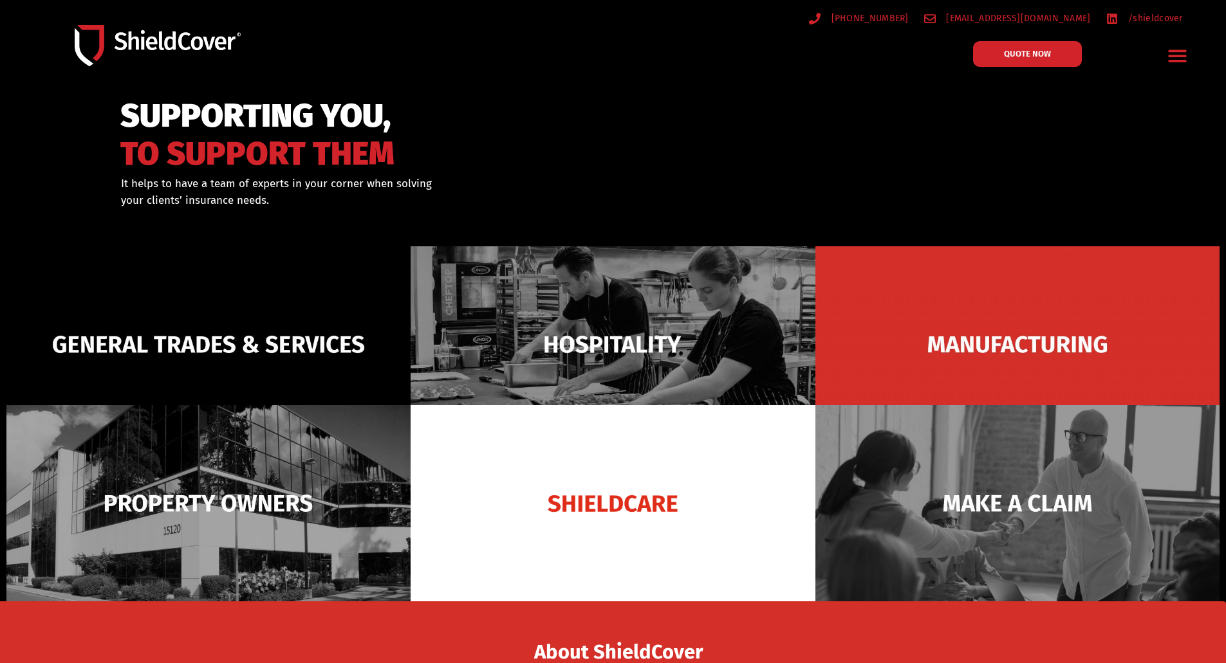  What do you see at coordinates (1177, 55) in the screenshot?
I see `div: Menu Toggle` at bounding box center [1177, 55].